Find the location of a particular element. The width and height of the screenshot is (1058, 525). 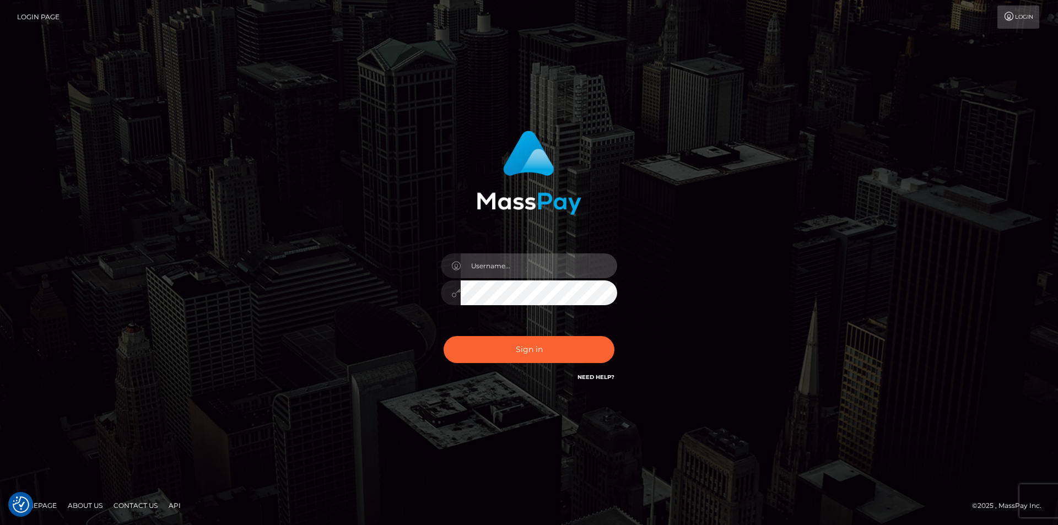

a: Need Help? is located at coordinates (596, 377).